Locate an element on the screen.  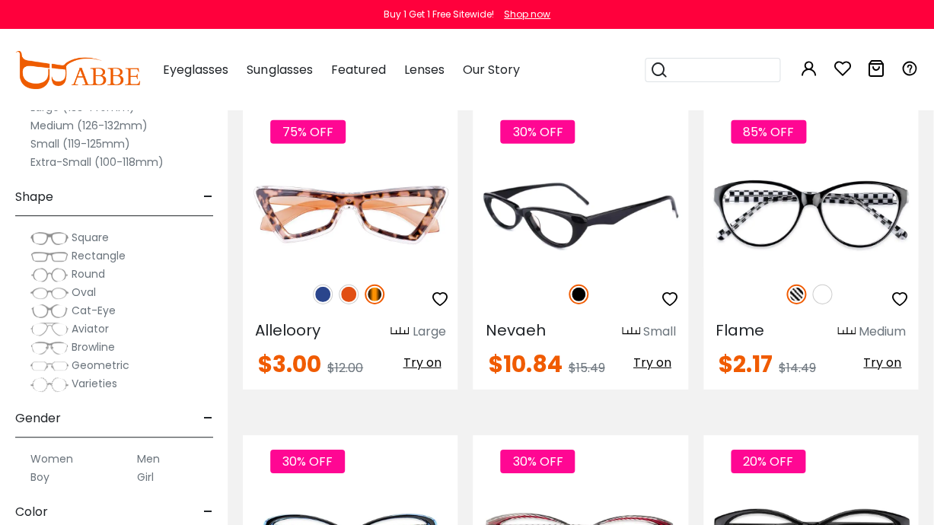
span: Alleloory is located at coordinates (288, 330).